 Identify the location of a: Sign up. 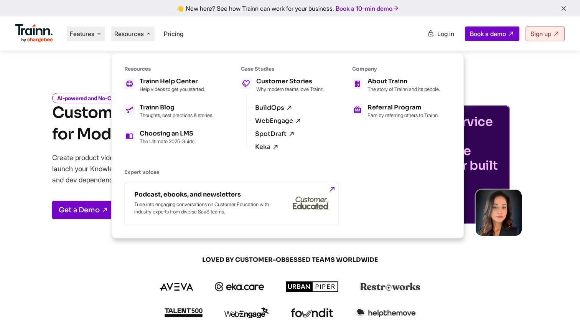
(546, 34).